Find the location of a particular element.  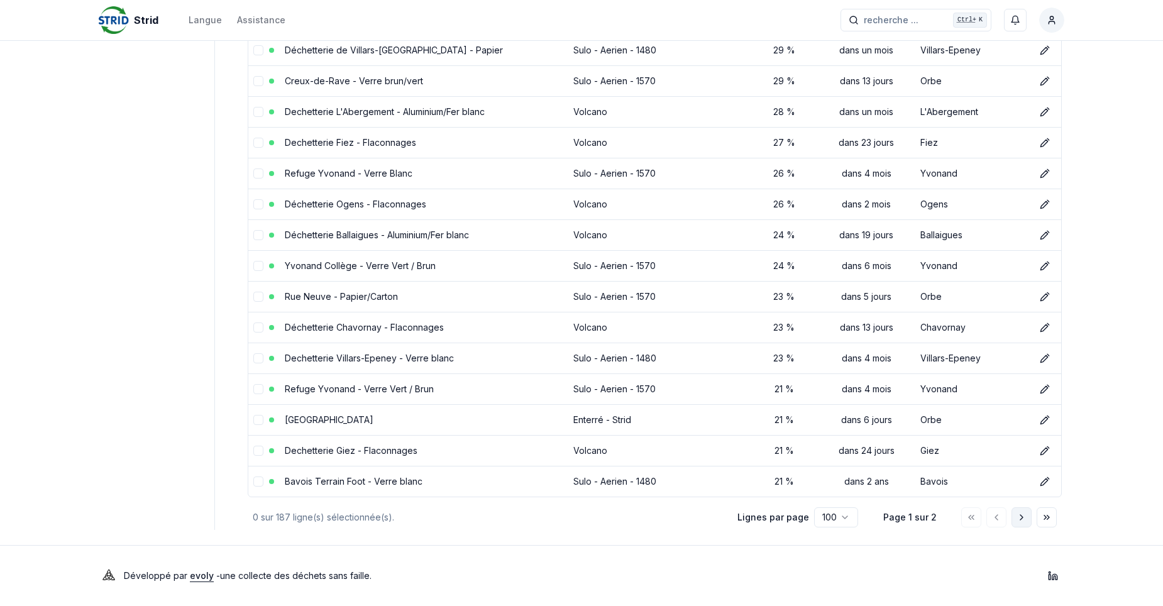

a: Creux-de-Rave - Verre brun/vert is located at coordinates (354, 81).